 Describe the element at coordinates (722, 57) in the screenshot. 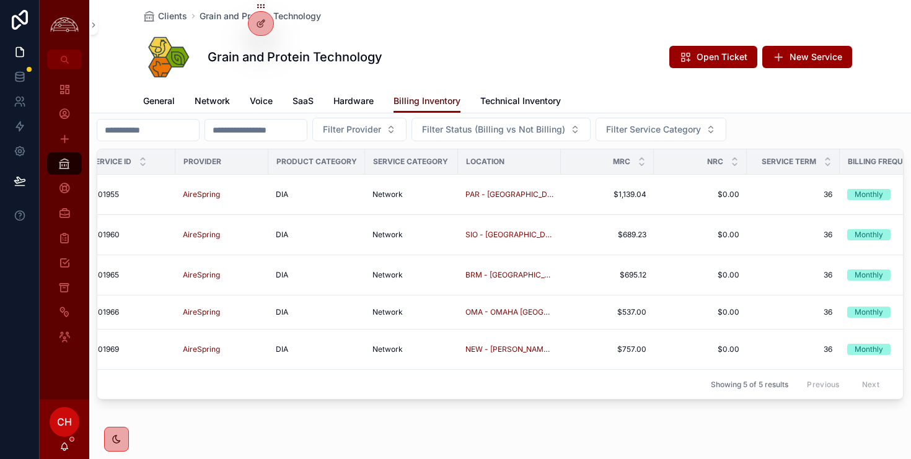

I see `span: Open Ticket` at that location.